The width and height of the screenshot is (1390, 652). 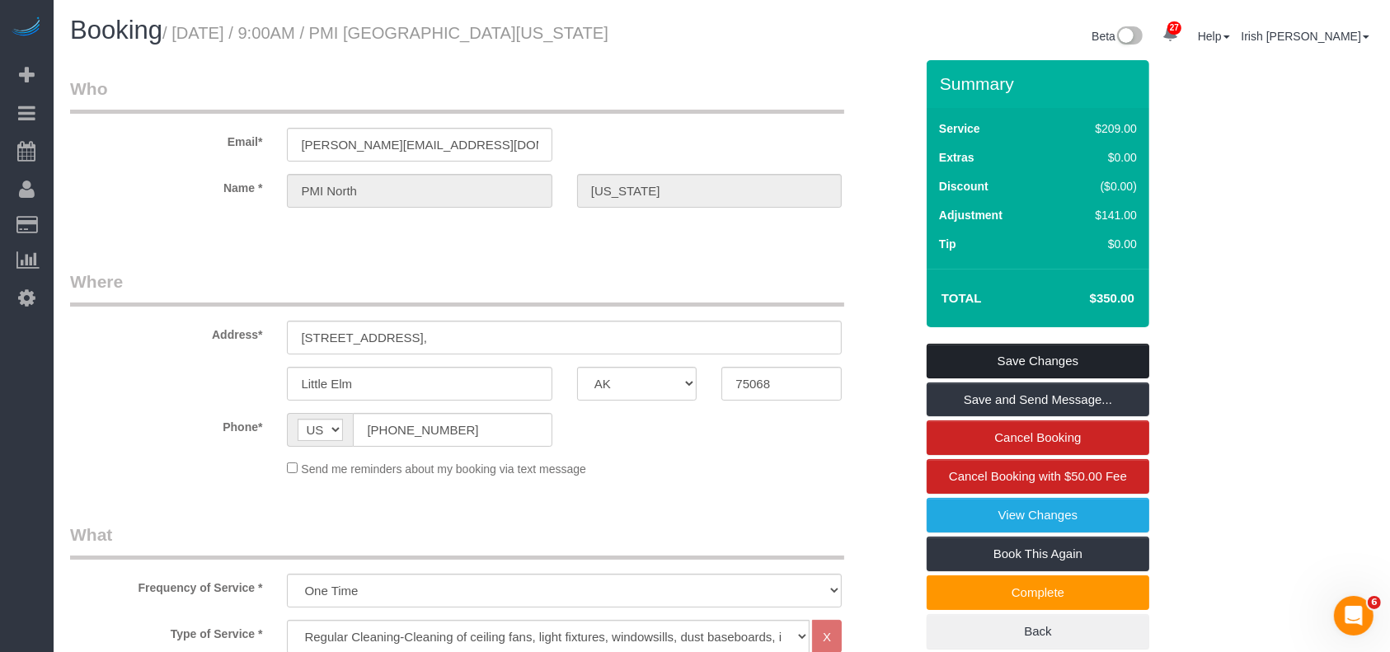 I want to click on h3: Summary, so click(x=1041, y=83).